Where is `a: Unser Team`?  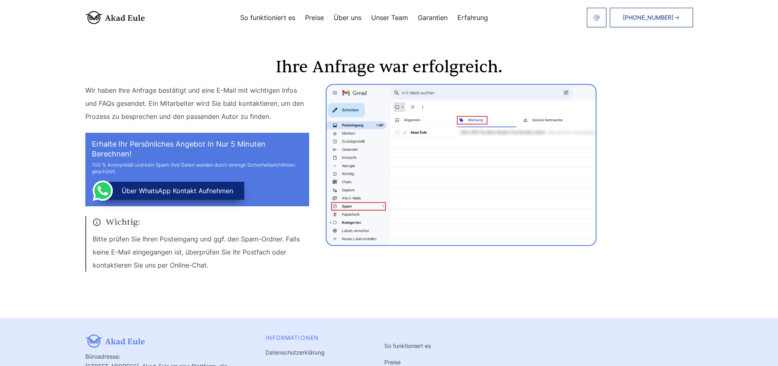 a: Unser Team is located at coordinates (389, 18).